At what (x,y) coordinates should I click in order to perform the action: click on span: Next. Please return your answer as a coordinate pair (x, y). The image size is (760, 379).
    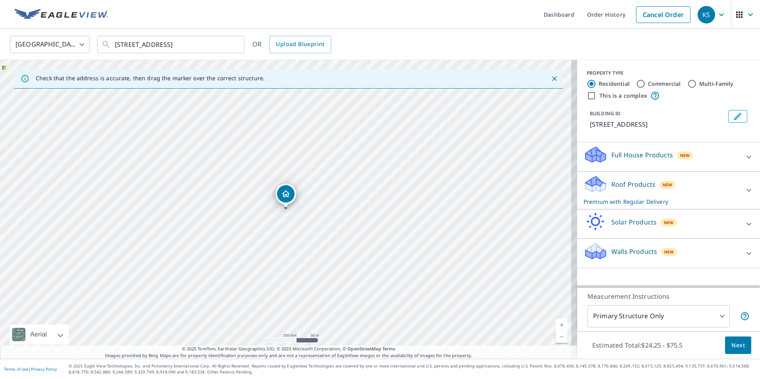
    Looking at the image, I should click on (738, 345).